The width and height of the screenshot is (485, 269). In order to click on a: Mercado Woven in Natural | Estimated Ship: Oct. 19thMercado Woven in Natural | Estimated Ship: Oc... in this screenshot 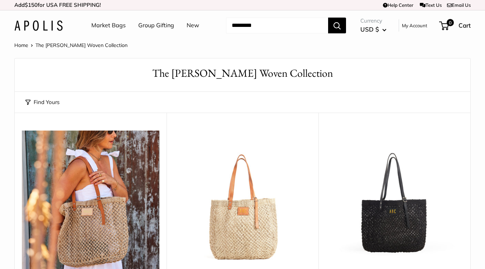, I will do `click(243, 199)`.